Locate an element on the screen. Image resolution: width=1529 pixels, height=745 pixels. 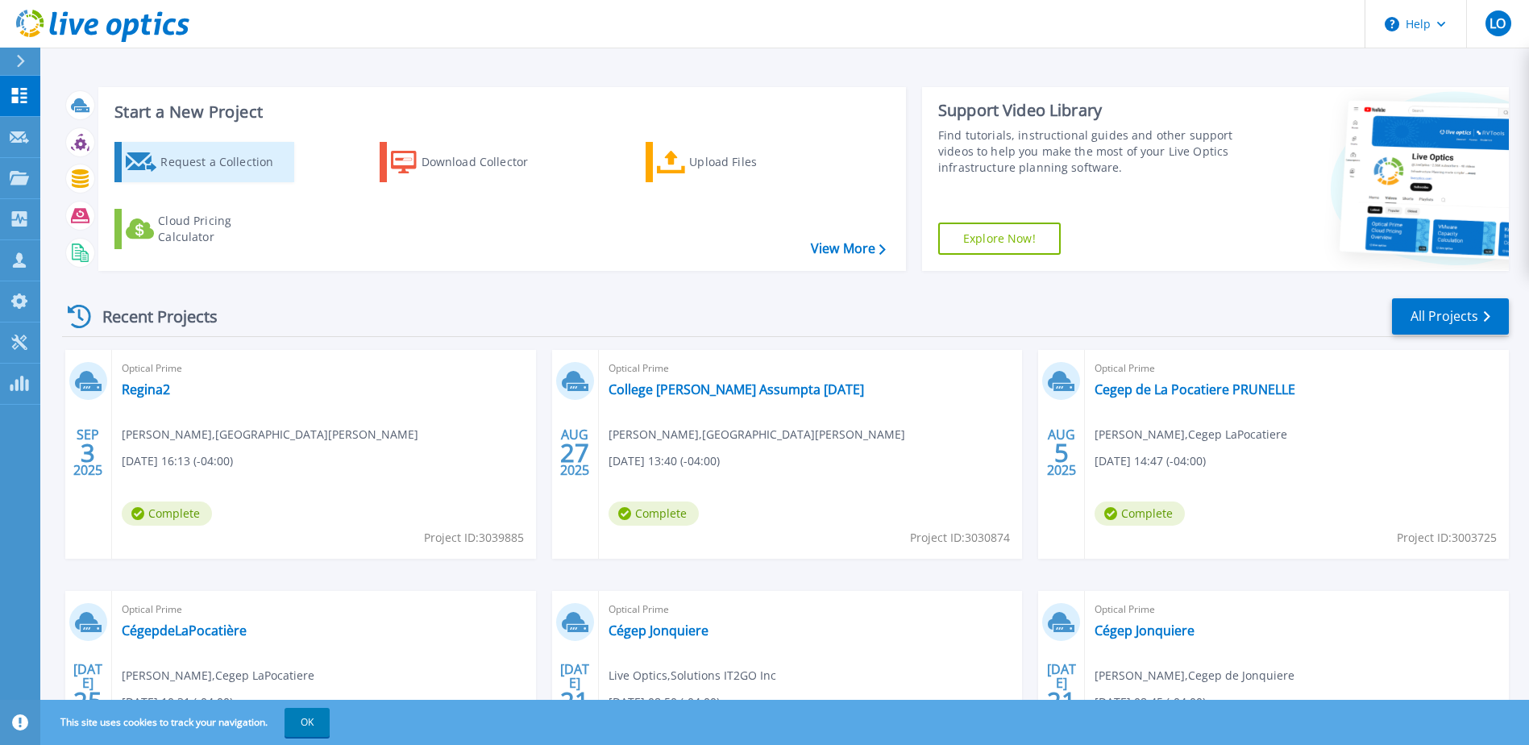
span: Project ID: 3039885 is located at coordinates (474, 538).